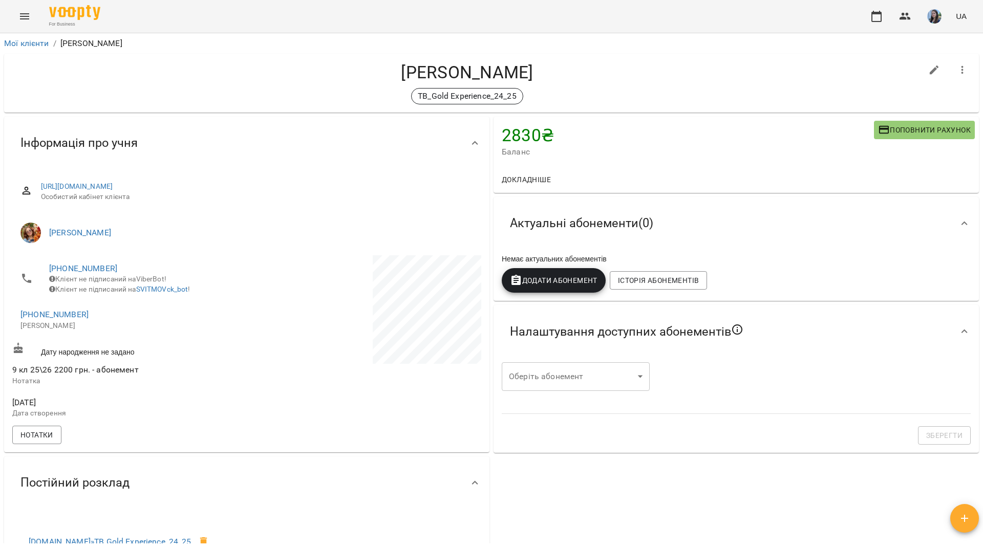 The width and height of the screenshot is (983, 549). Describe the element at coordinates (658, 281) in the screenshot. I see `span: Історія абонементів` at that location.